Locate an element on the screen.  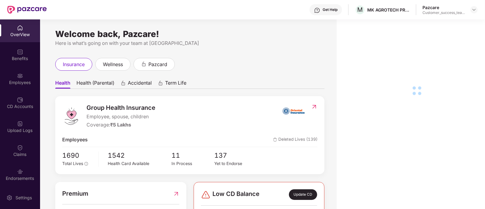
span: Premium is located at coordinates (75, 193).